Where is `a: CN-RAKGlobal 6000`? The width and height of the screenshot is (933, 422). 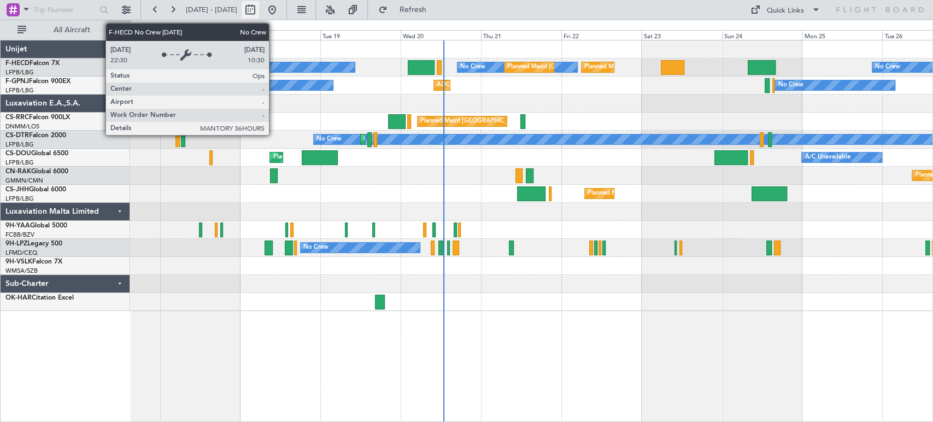 a: CN-RAKGlobal 6000 is located at coordinates (37, 172).